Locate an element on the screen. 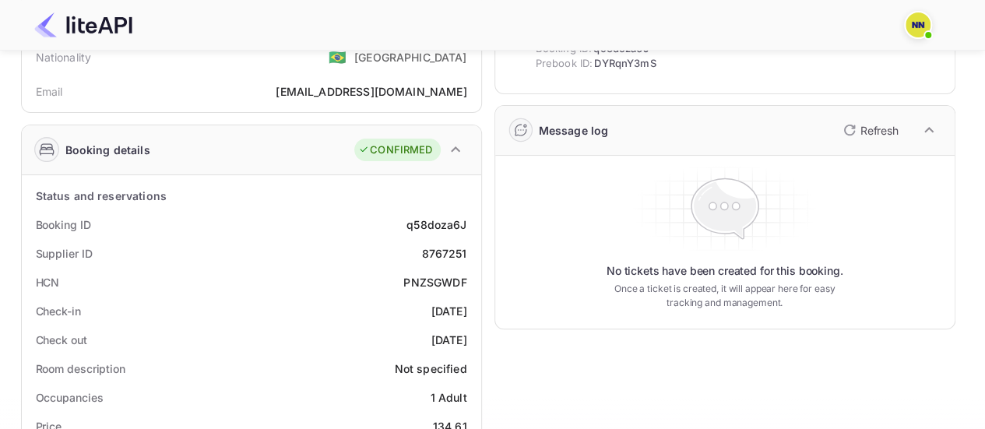 This screenshot has height=429, width=985. p: Refresh is located at coordinates (880, 130).